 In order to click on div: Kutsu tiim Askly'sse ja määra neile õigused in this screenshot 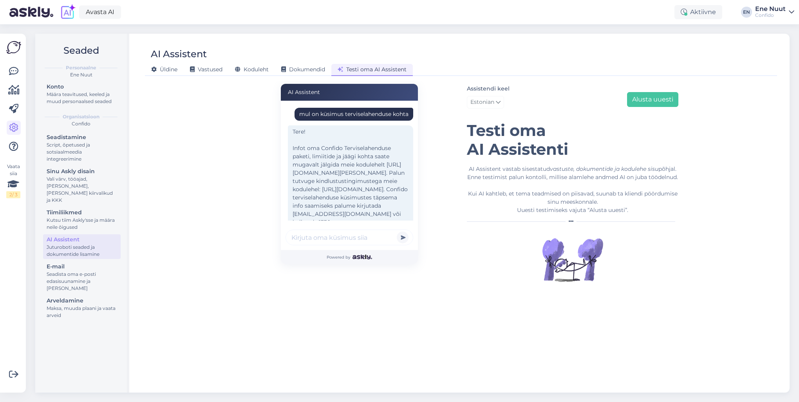, I will do `click(82, 224)`.